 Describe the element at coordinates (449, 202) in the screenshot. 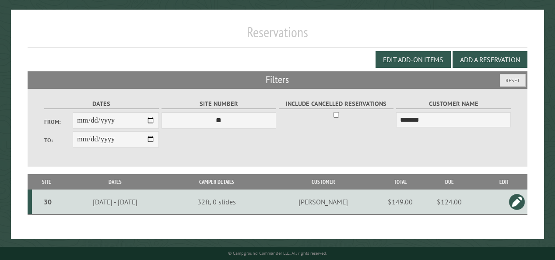

I see `td: $124.00` at that location.